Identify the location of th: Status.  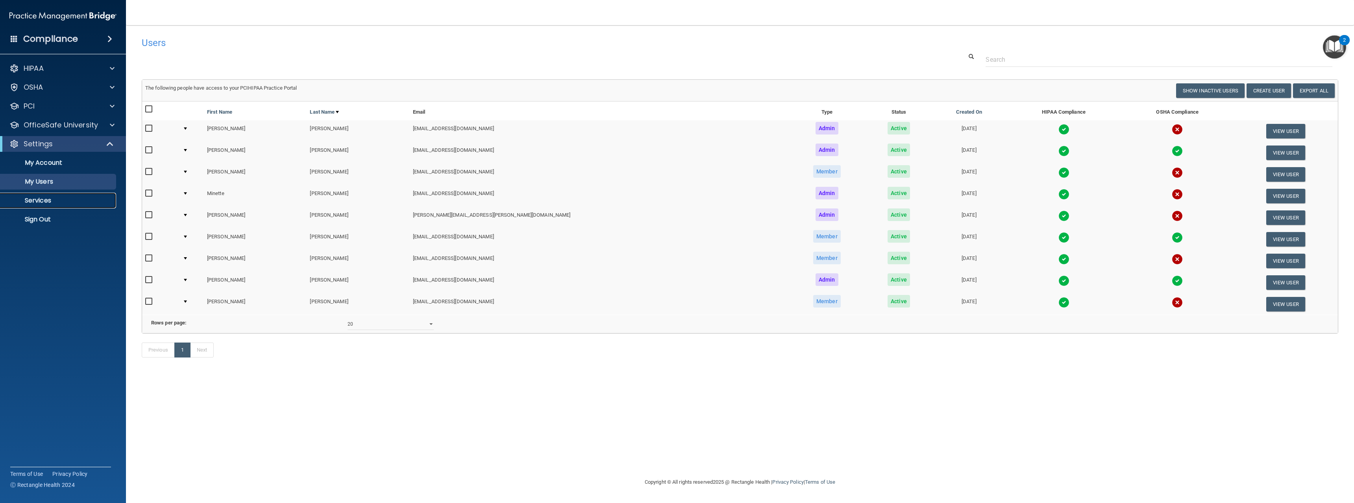
(899, 111).